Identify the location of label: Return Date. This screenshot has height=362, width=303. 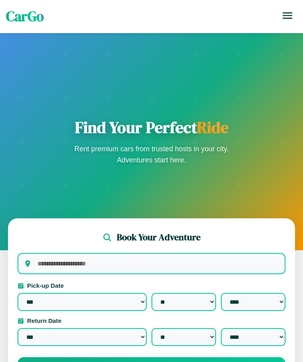
(152, 320).